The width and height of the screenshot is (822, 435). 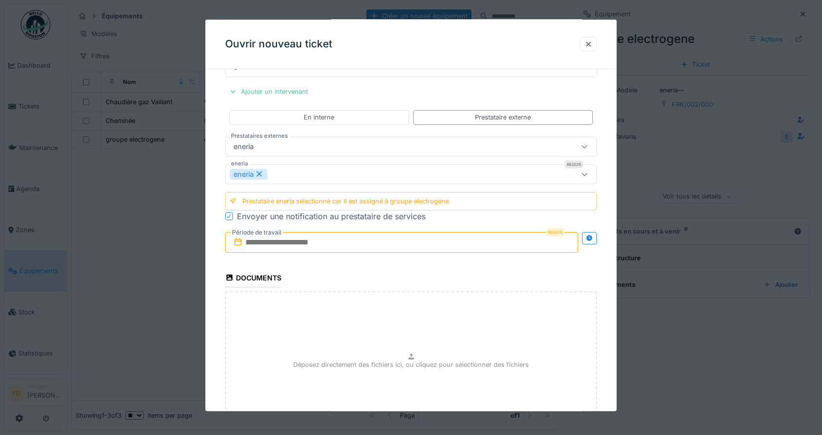 What do you see at coordinates (319, 117) in the screenshot?
I see `div: En interne` at bounding box center [319, 117].